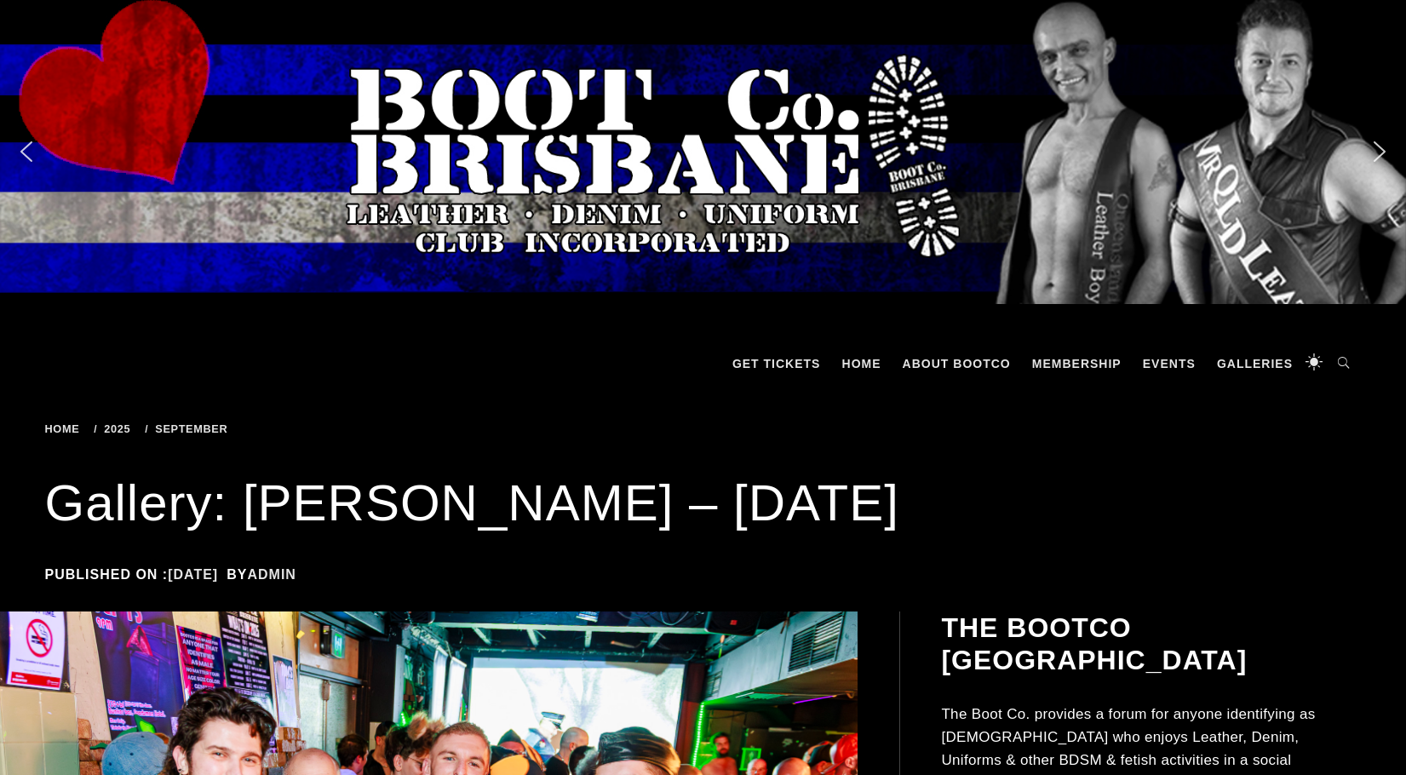 Image resolution: width=1406 pixels, height=775 pixels. What do you see at coordinates (189, 428) in the screenshot?
I see `a: September` at bounding box center [189, 428].